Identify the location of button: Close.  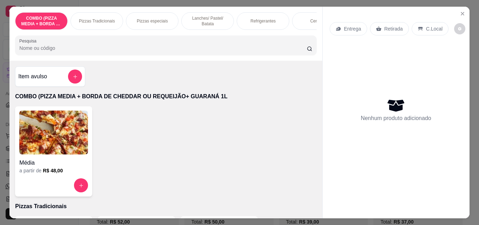
(462, 14).